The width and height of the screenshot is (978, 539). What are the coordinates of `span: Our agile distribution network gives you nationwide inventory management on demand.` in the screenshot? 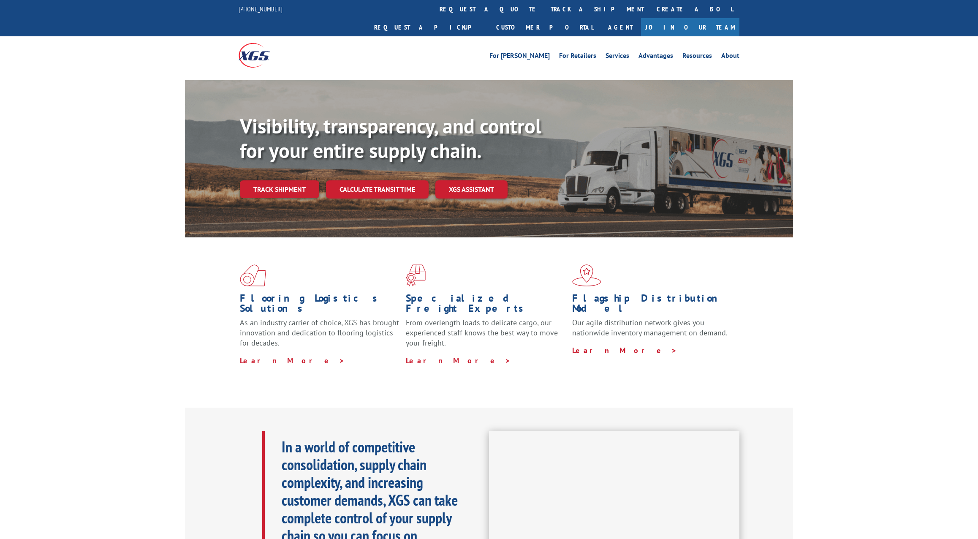 It's located at (650, 327).